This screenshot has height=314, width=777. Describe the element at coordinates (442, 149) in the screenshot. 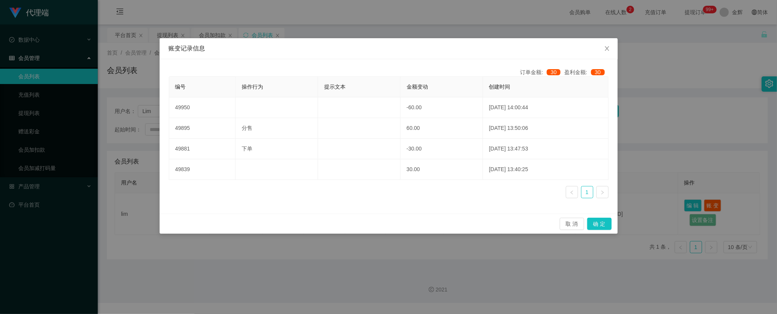

I see `td: -30.00` at that location.